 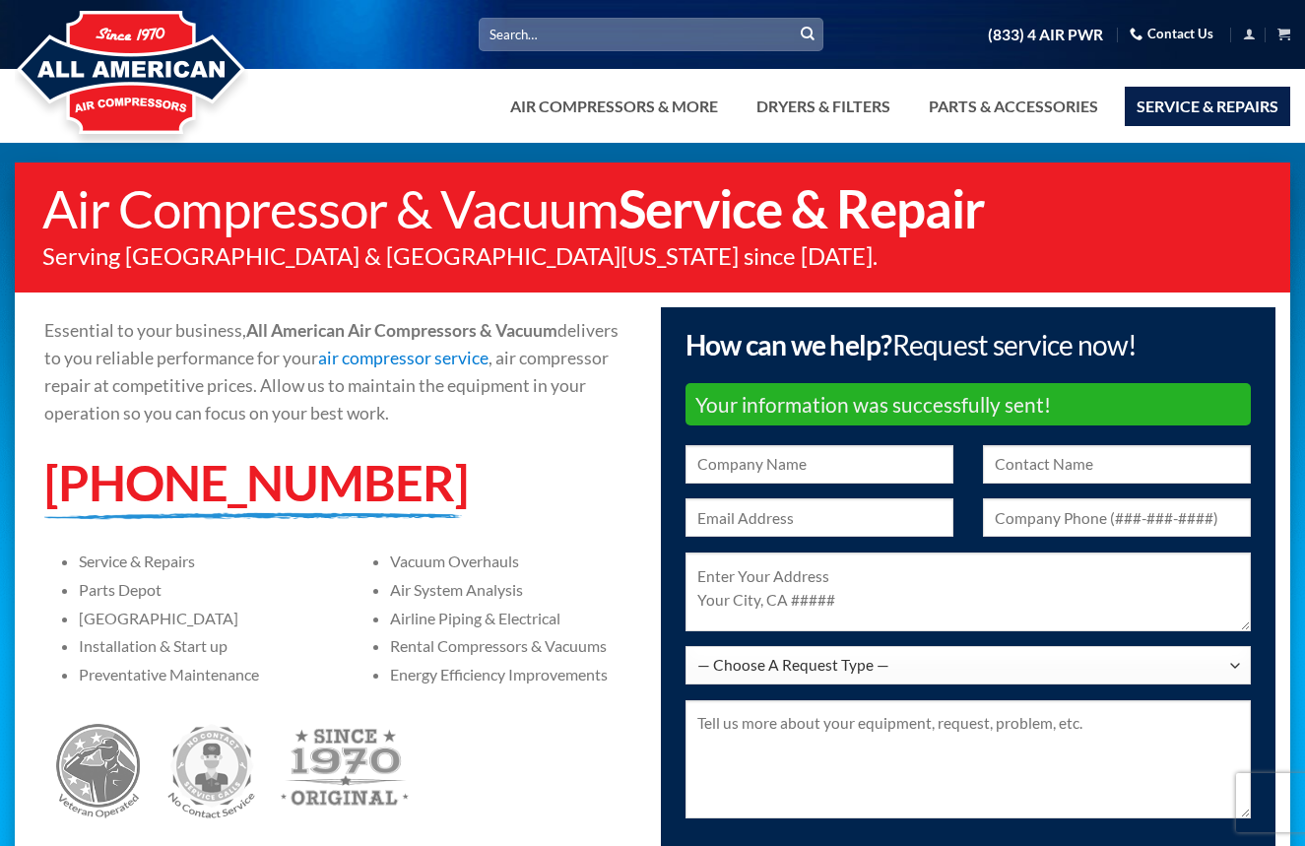 What do you see at coordinates (403, 357) in the screenshot?
I see `a: air compressor service` at bounding box center [403, 357].